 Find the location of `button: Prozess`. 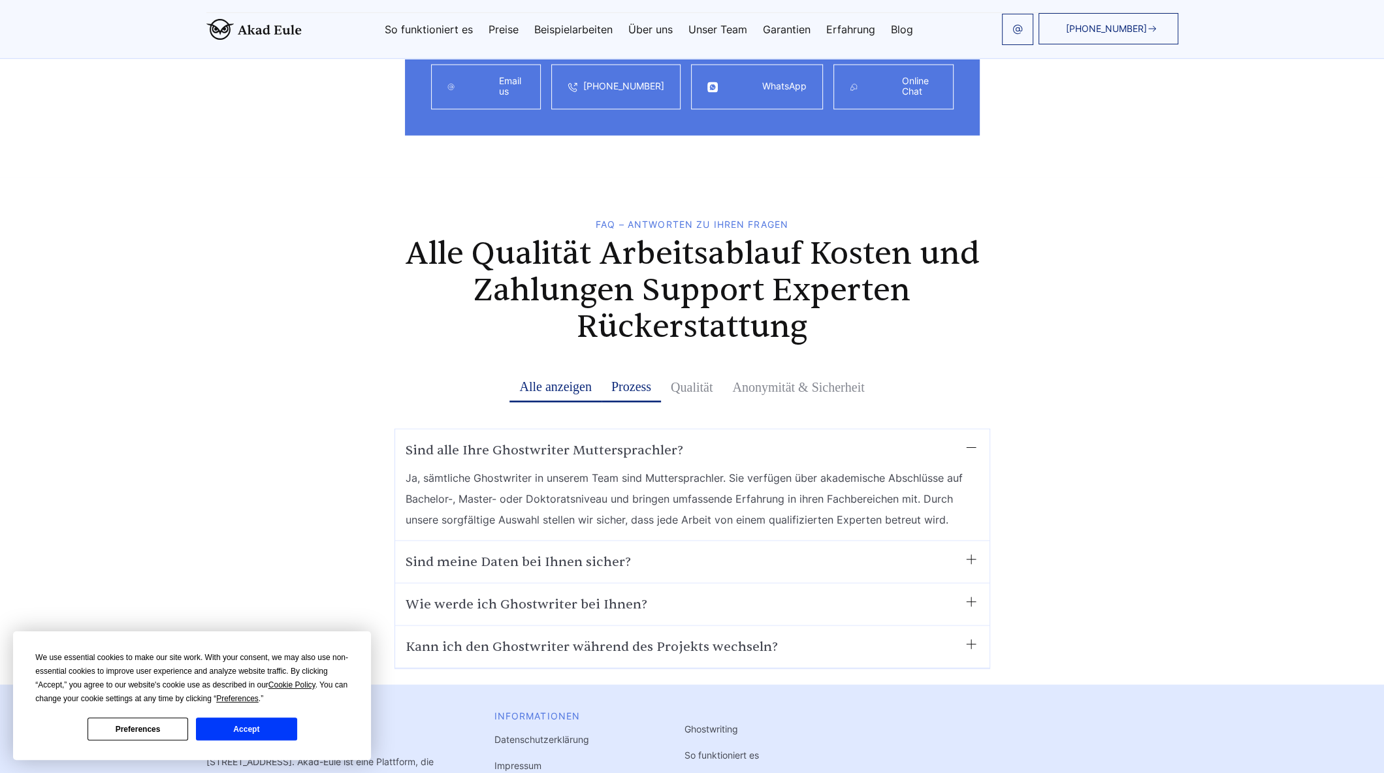

button: Prozess is located at coordinates (631, 387).